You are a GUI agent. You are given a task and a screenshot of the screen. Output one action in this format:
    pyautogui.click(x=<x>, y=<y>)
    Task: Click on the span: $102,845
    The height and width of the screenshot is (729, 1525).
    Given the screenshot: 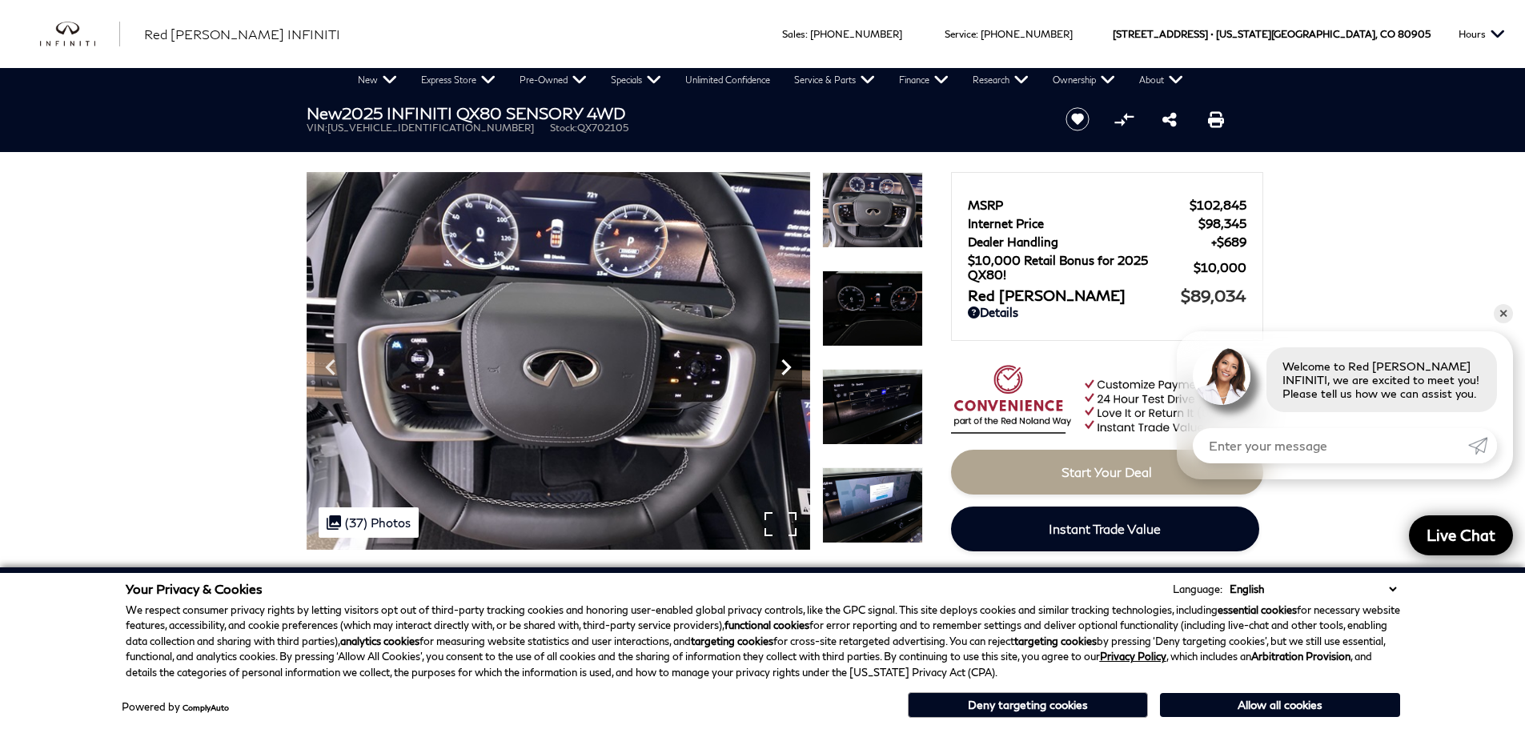 What is the action you would take?
    pyautogui.click(x=1218, y=205)
    